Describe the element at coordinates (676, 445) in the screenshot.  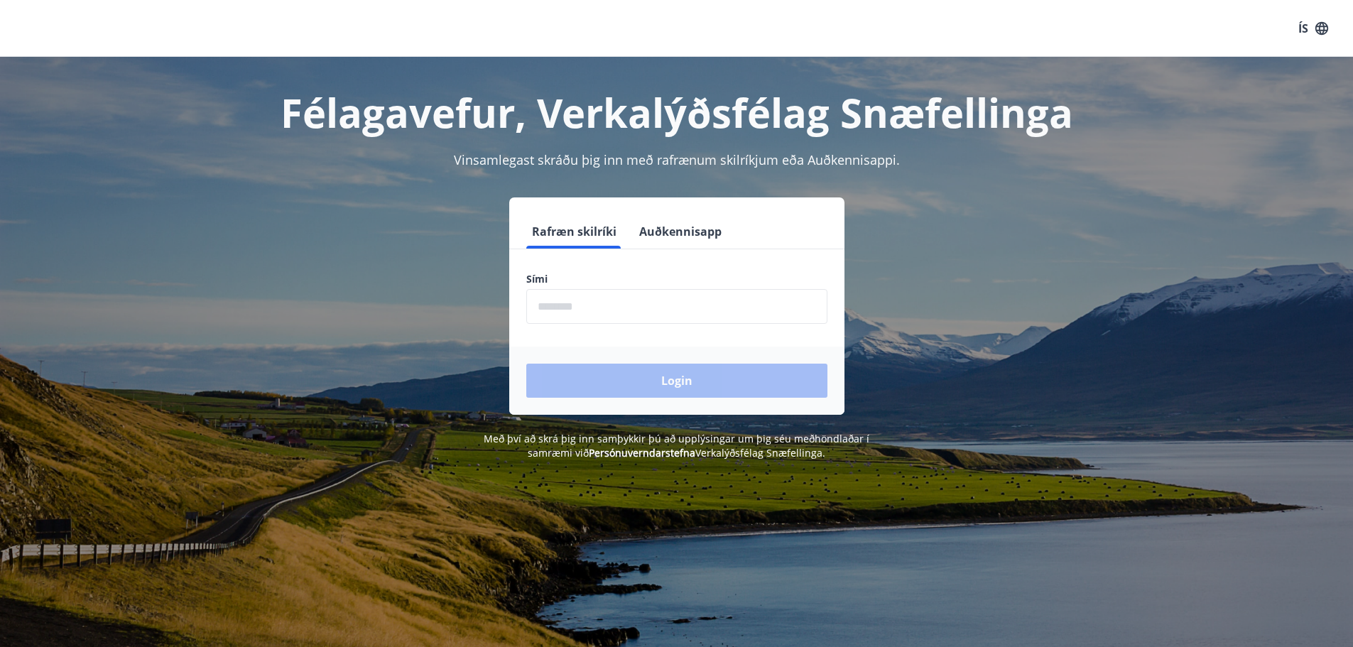
I see `span: Með því að skrá þig inn samþykkir þú að upplýsingar um þig séu meðhöndlaðar í samræmi við Verkalý...` at that location.